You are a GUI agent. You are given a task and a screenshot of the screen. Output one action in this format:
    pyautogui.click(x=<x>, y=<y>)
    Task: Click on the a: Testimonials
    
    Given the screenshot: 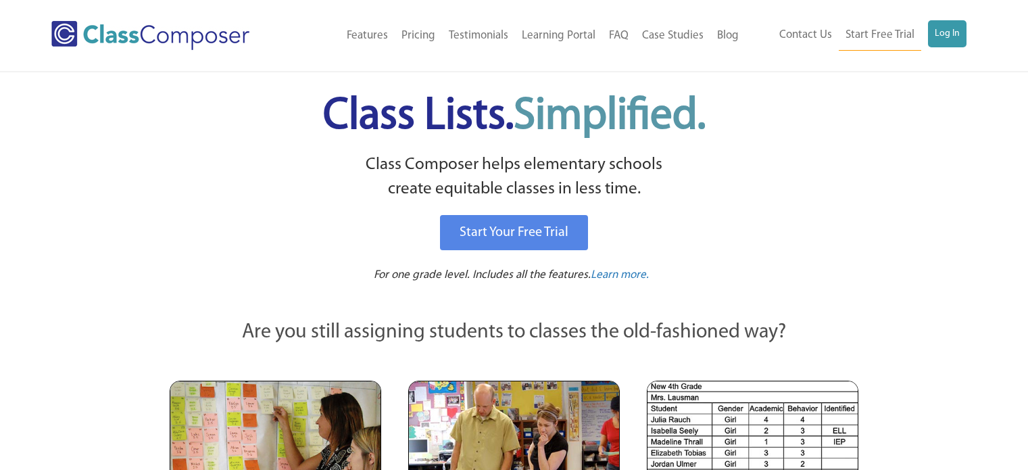 What is the action you would take?
    pyautogui.click(x=479, y=36)
    